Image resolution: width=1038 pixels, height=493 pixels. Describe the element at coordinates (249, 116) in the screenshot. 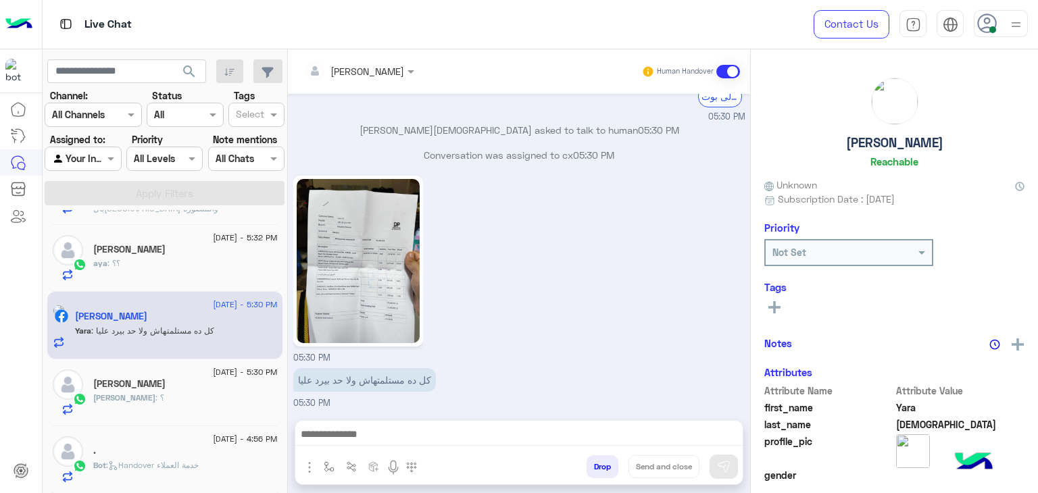

I see `div: Select` at that location.